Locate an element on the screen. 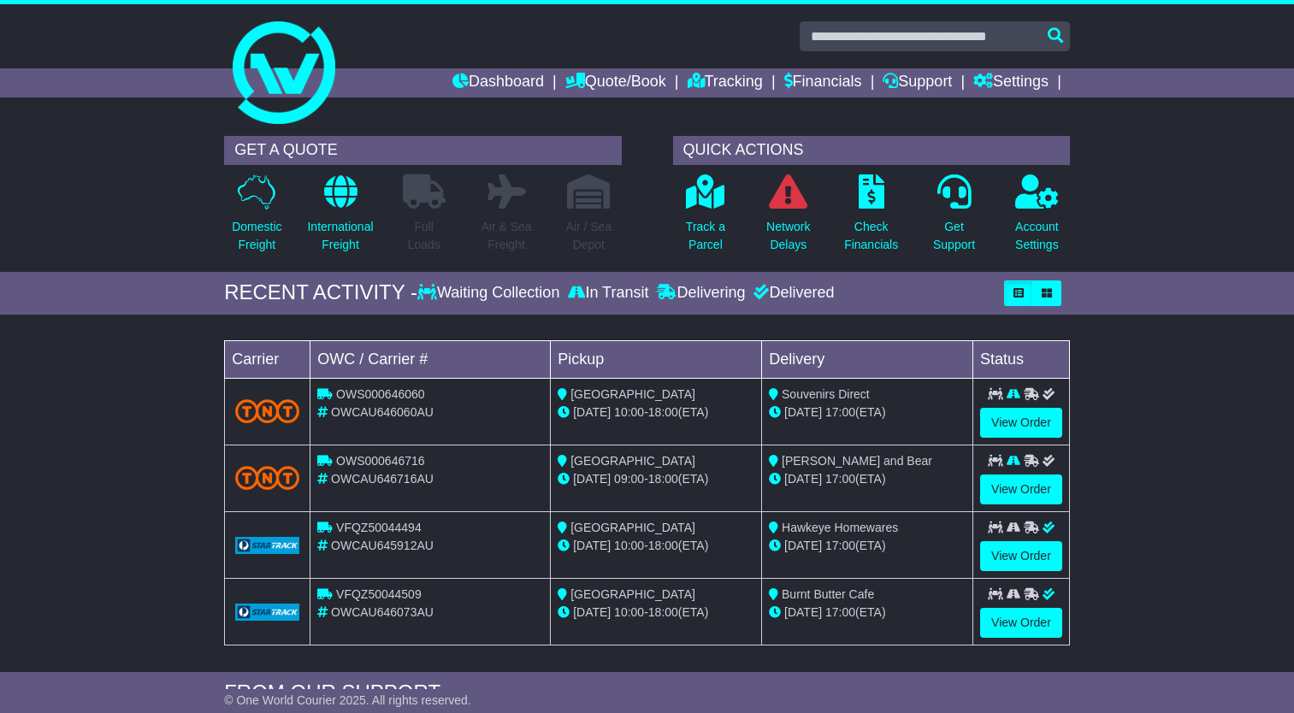  a: InternationalFreight is located at coordinates (339, 218).